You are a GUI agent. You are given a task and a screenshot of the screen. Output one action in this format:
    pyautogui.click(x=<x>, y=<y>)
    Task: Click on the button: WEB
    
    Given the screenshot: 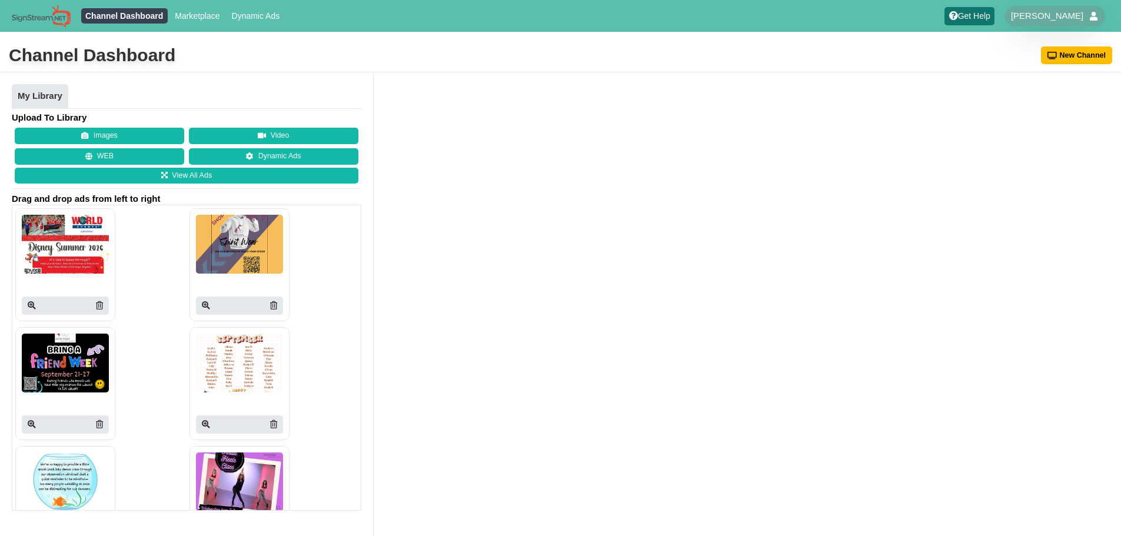 What is the action you would take?
    pyautogui.click(x=99, y=156)
    